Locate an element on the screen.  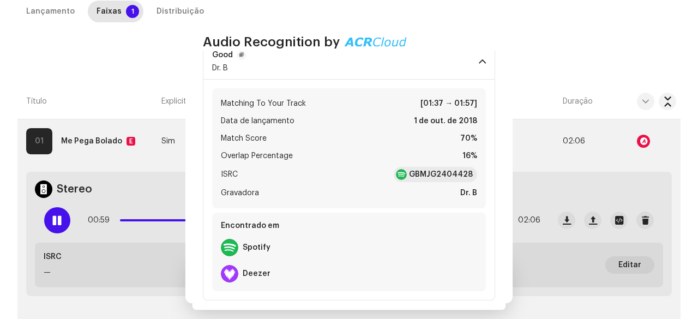
span: Matching To Your Track is located at coordinates (263, 104).